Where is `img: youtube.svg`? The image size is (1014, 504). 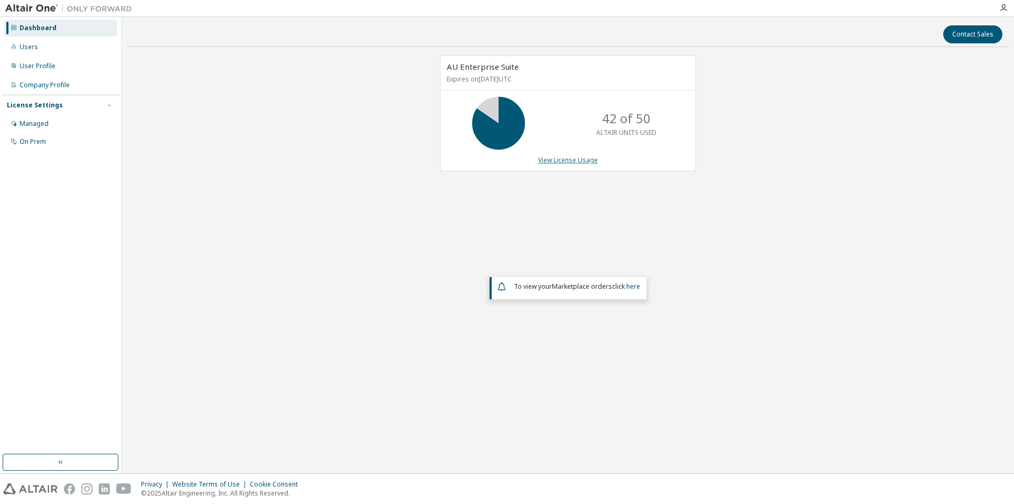
img: youtube.svg is located at coordinates (124, 488).